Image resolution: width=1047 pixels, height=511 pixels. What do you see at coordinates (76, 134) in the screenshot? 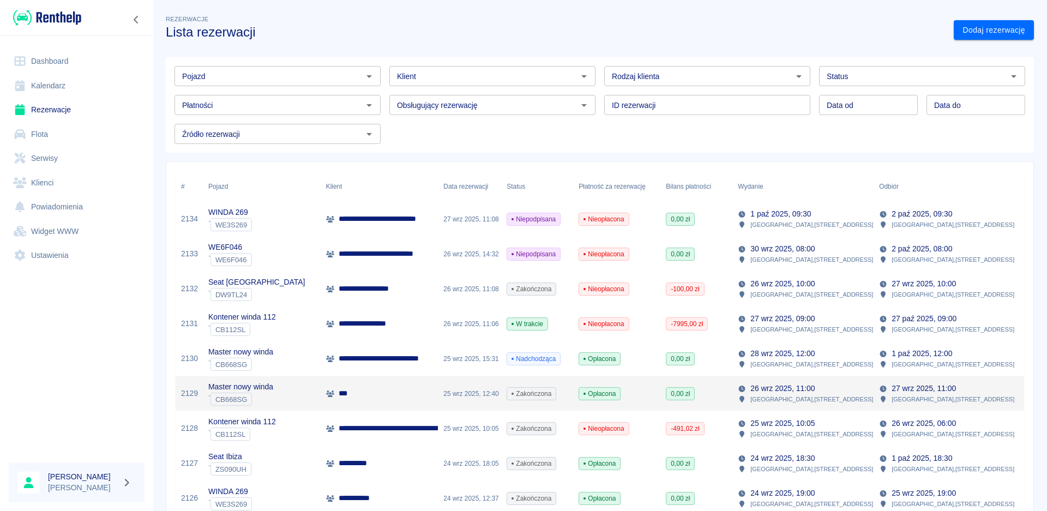
I see `a: Flota` at bounding box center [76, 134].